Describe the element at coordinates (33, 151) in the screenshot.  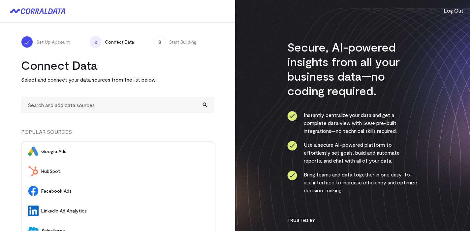
I see `img: Google Ads` at that location.